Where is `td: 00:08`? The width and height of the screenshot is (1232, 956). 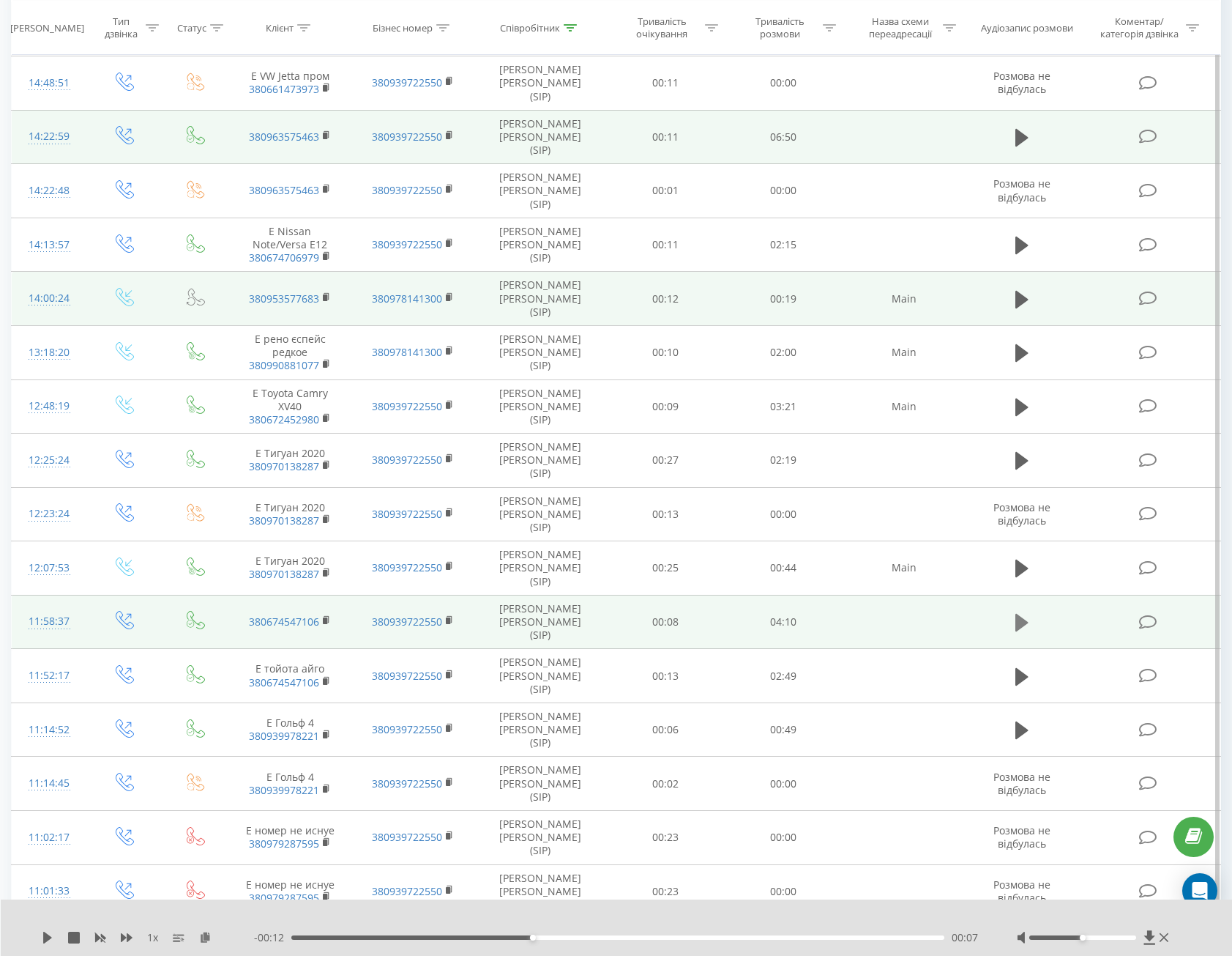
td: 00:08 is located at coordinates (665, 622).